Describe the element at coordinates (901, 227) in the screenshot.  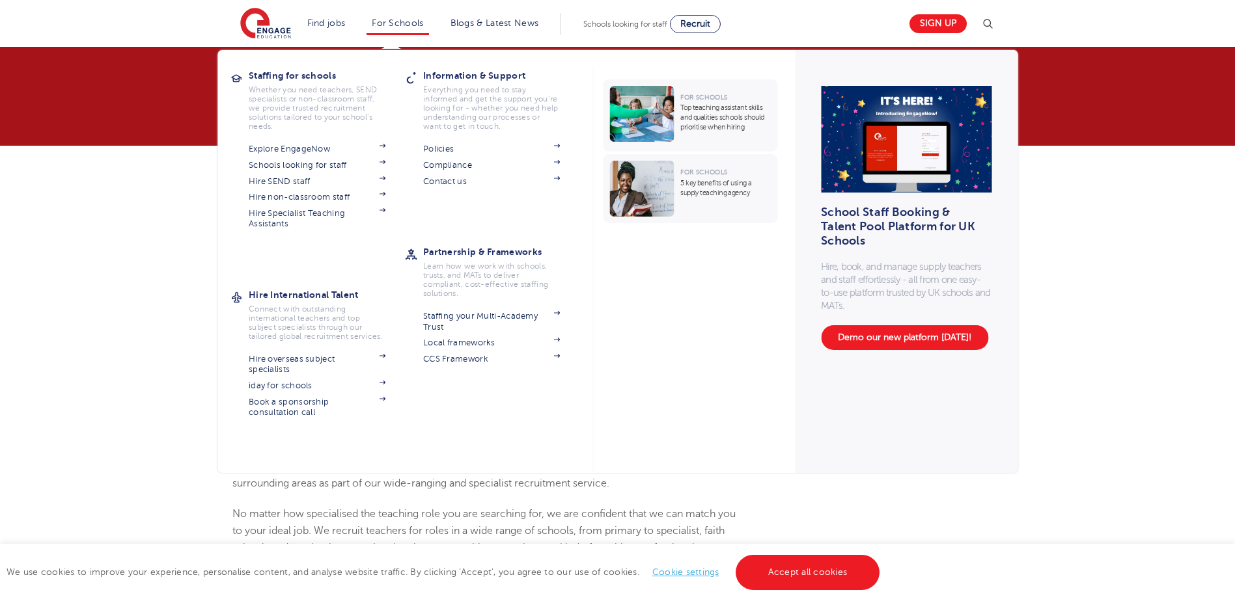
I see `h3: School Staff Booking & Talent Pool Platform for UK Schools` at that location.